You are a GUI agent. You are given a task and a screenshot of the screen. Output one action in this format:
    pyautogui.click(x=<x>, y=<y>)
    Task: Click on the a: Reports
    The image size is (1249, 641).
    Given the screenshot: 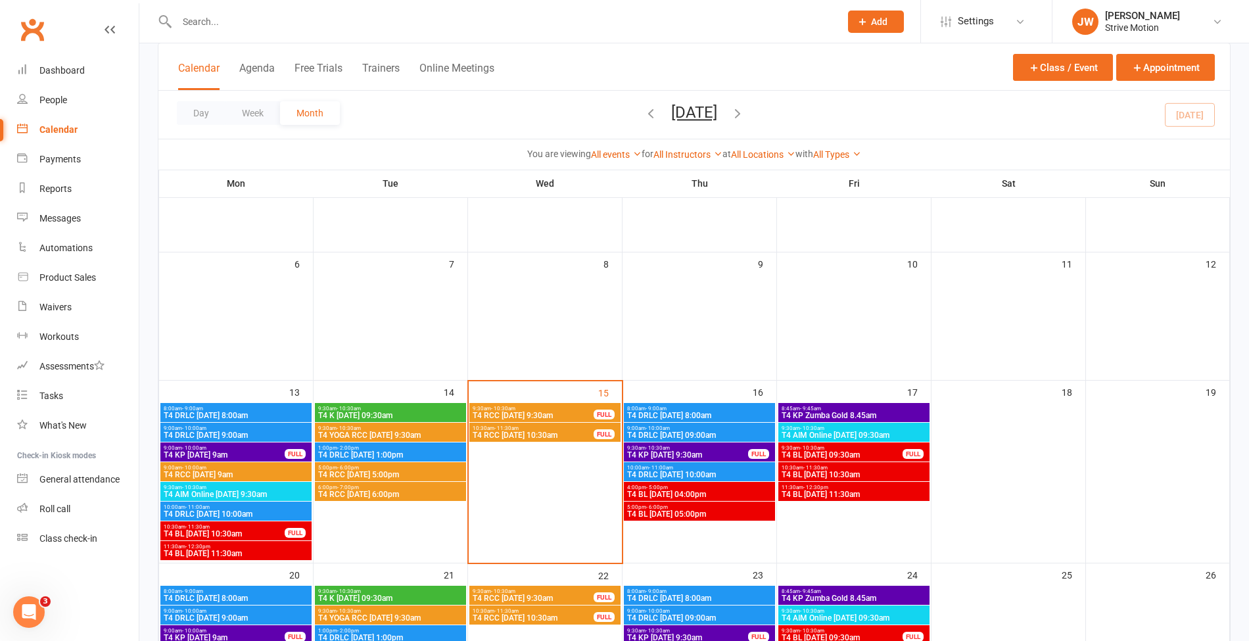 What is the action you would take?
    pyautogui.click(x=78, y=189)
    